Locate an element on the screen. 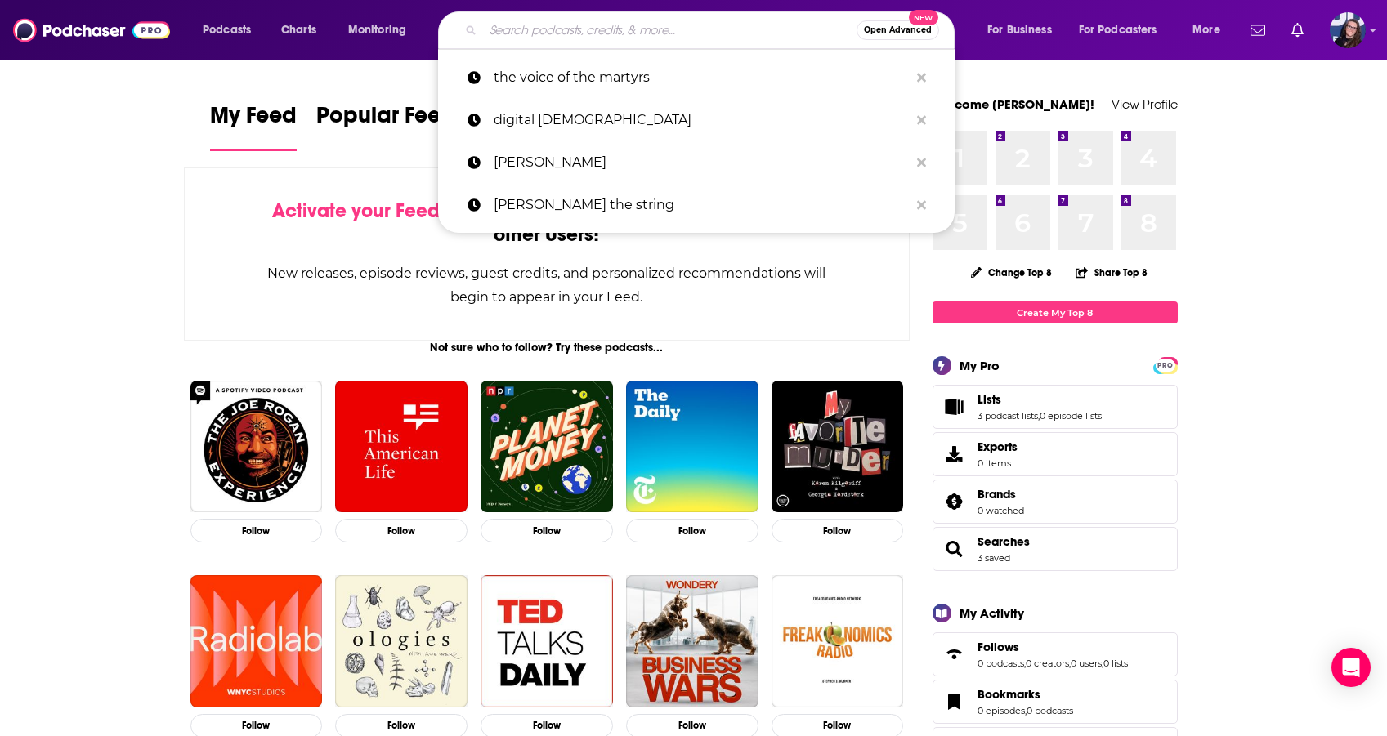 This screenshot has height=736, width=1387. img: Radiolab is located at coordinates (257, 642).